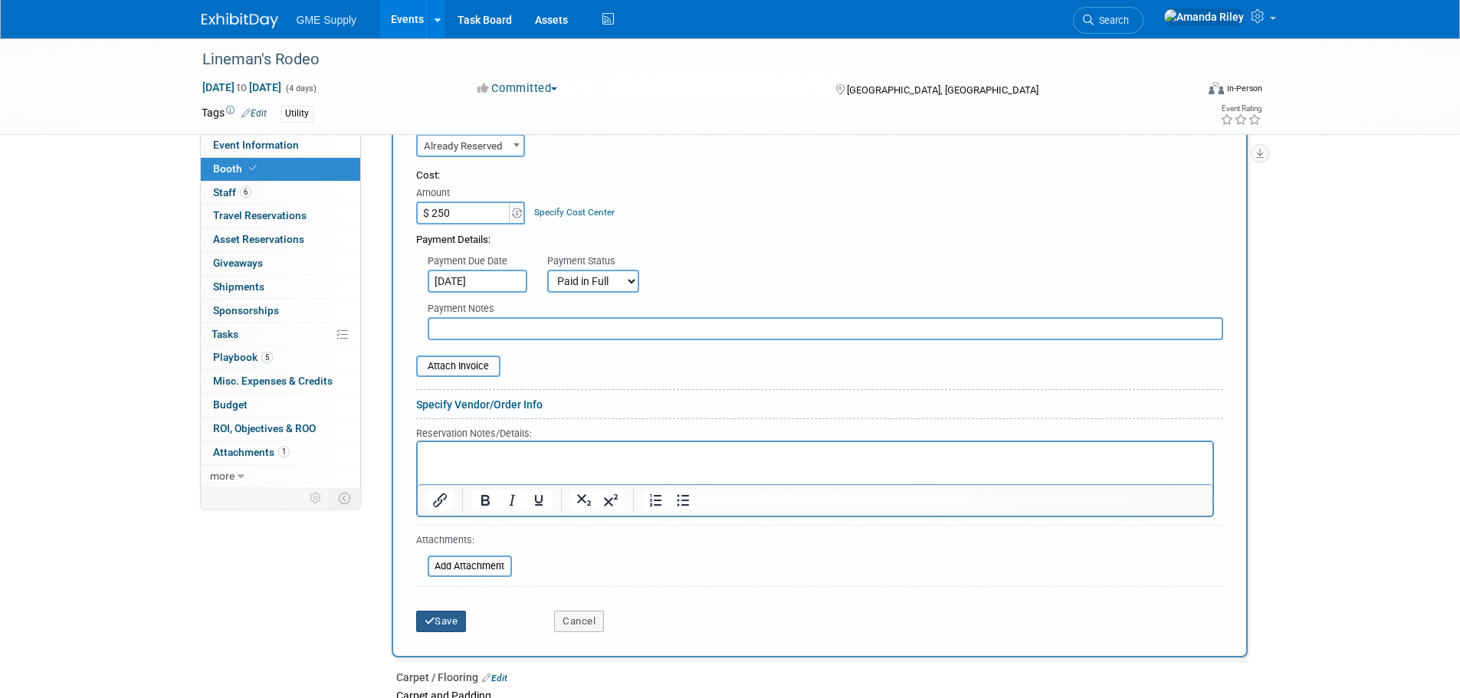 This screenshot has height=698, width=1460. Describe the element at coordinates (599, 262) in the screenshot. I see `div: Payment Status` at that location.